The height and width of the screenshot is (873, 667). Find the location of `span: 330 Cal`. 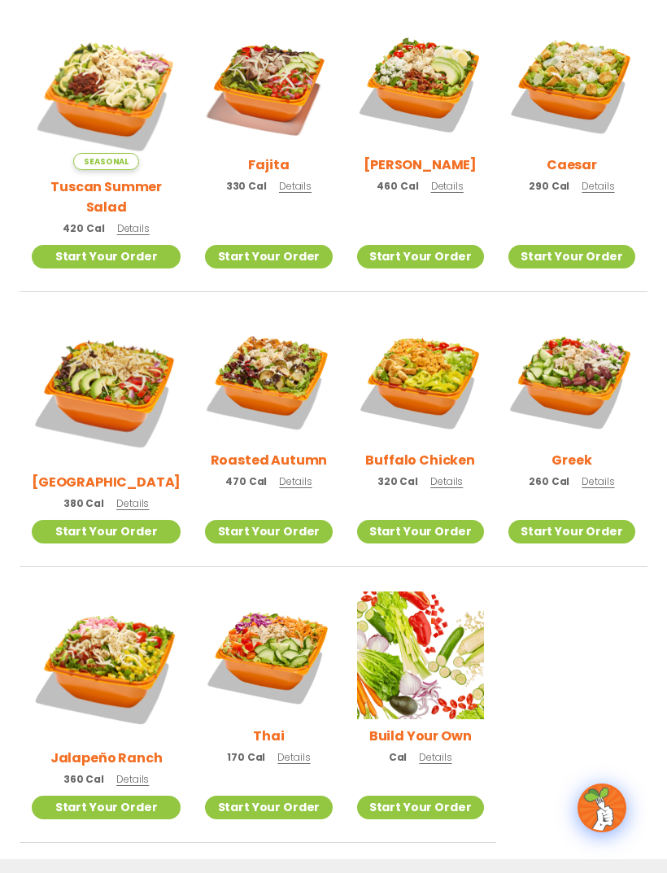

span: 330 Cal is located at coordinates (246, 186).